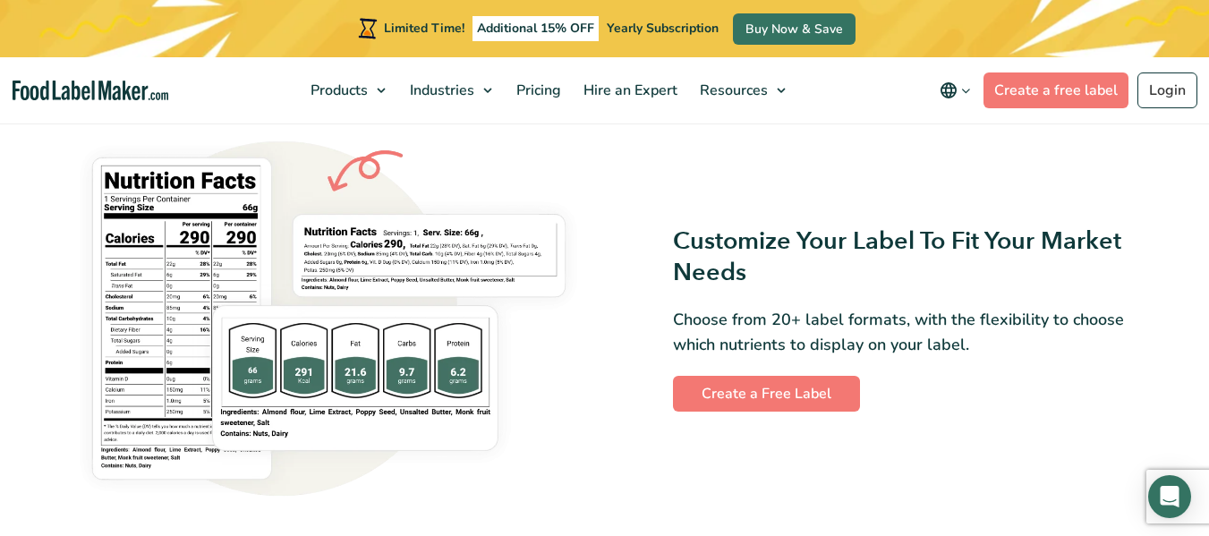 The width and height of the screenshot is (1209, 536). I want to click on a: Create a free label, so click(1056, 90).